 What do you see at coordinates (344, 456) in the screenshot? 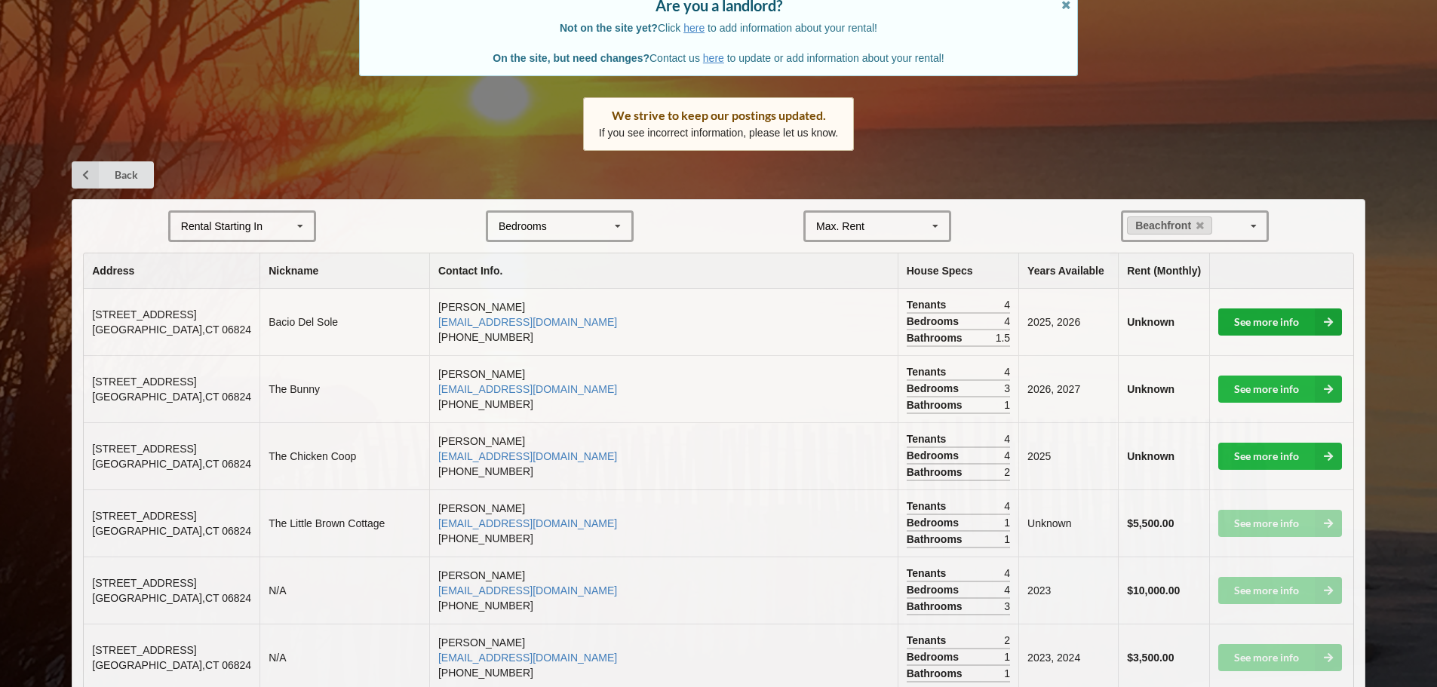
I see `td: The Chicken Coop` at bounding box center [344, 456].